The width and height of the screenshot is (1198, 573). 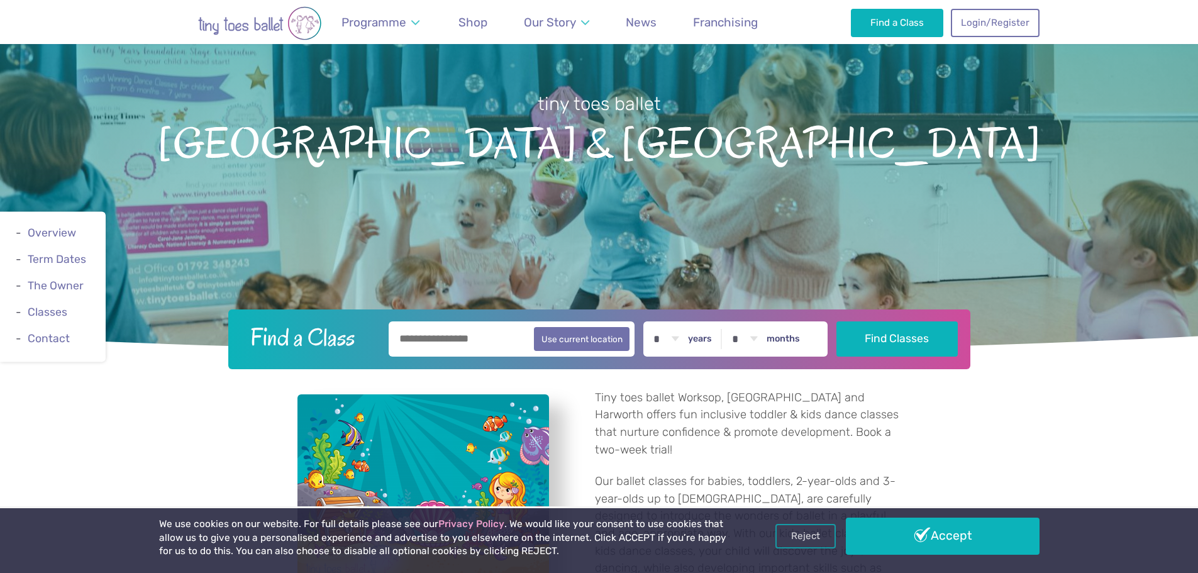 What do you see at coordinates (726, 22) in the screenshot?
I see `a: Franchising` at bounding box center [726, 22].